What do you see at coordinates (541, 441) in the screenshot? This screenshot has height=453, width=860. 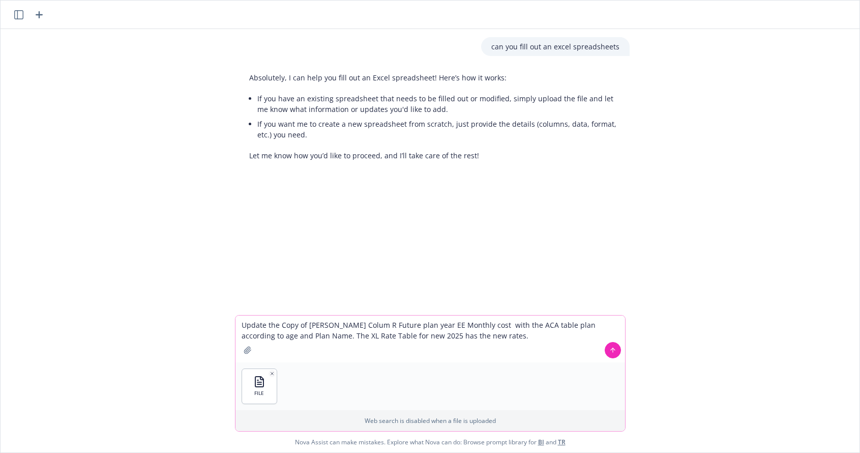 I see `a: BI` at bounding box center [541, 441].